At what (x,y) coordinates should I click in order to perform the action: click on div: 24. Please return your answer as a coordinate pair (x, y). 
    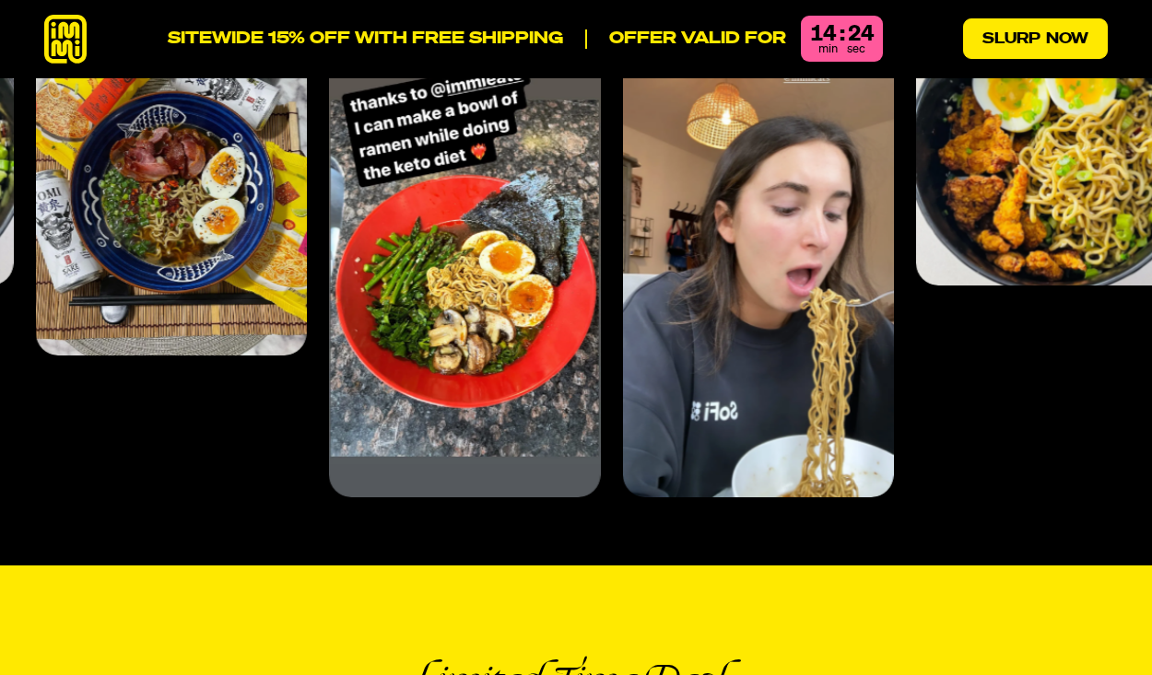
    Looking at the image, I should click on (861, 34).